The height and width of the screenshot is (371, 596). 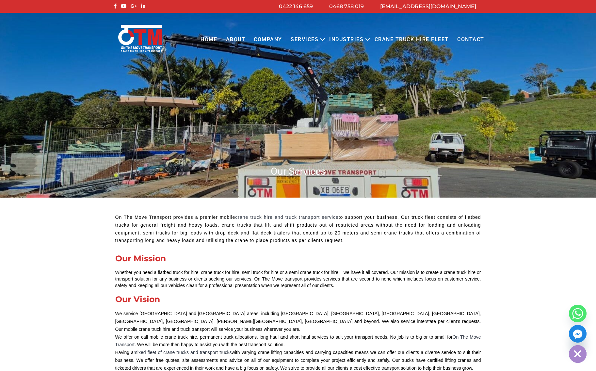 I want to click on a: Home, so click(x=209, y=39).